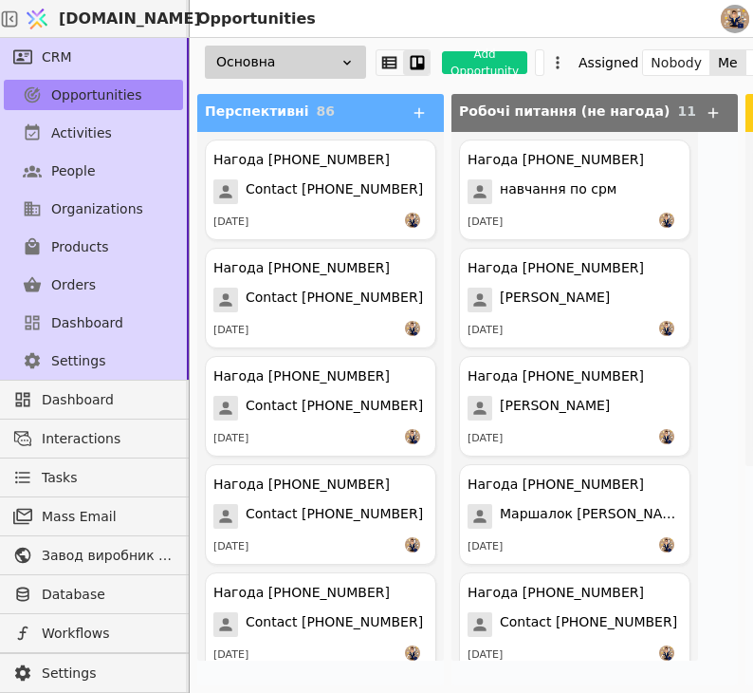 The width and height of the screenshot is (753, 693). I want to click on a: Завод виробник металочерепиці - B2B платформа, so click(93, 555).